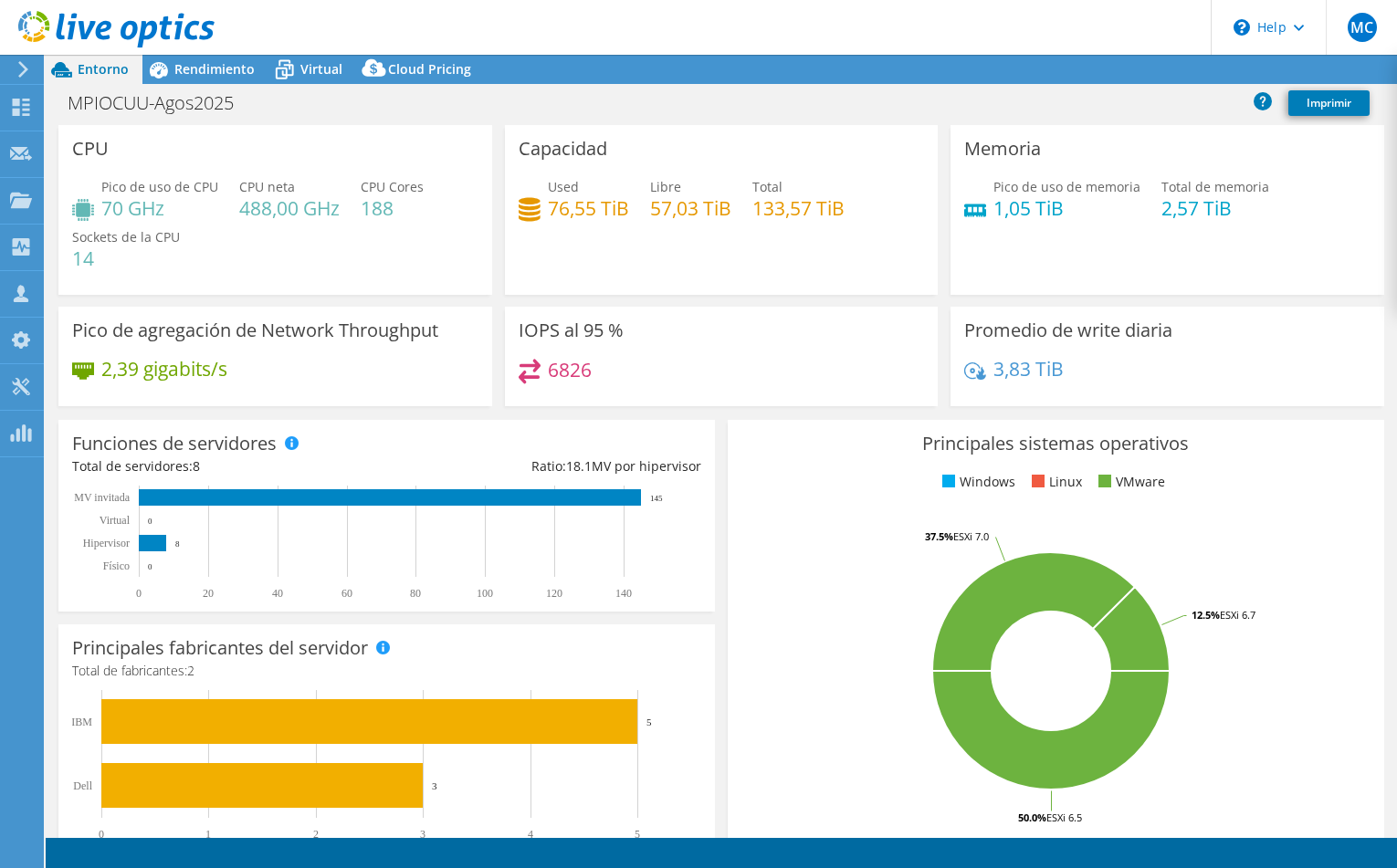 The height and width of the screenshot is (868, 1397). Describe the element at coordinates (392, 208) in the screenshot. I see `h4: 188` at that location.